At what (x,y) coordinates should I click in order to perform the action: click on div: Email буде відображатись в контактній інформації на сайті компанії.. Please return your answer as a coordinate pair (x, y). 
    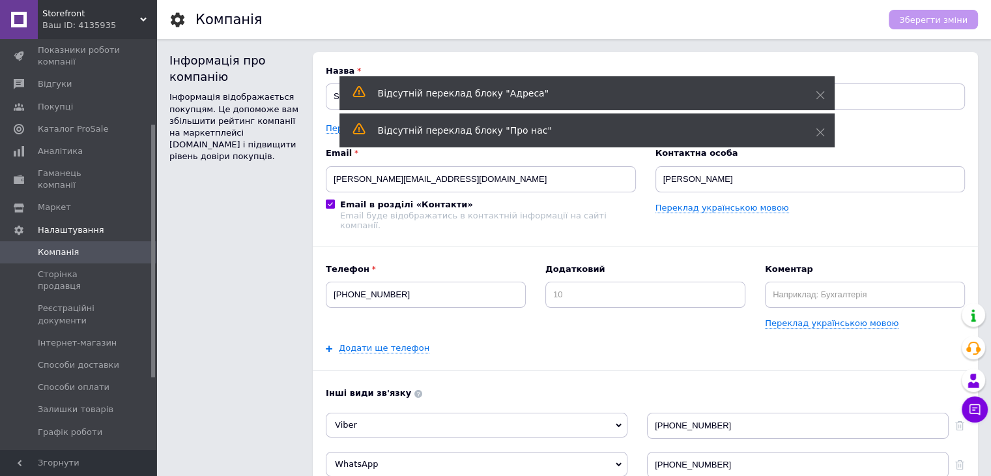
    Looking at the image, I should click on (488, 220).